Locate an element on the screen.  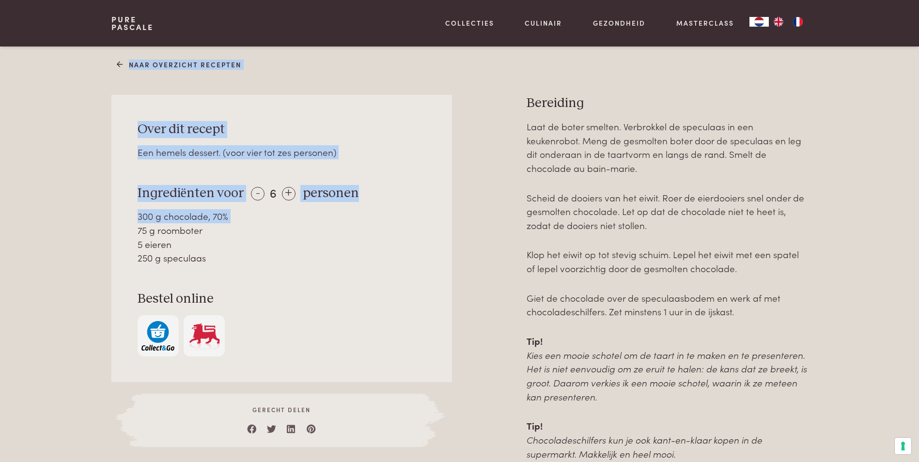
aside: Language selected: Nederlands is located at coordinates (778, 22).